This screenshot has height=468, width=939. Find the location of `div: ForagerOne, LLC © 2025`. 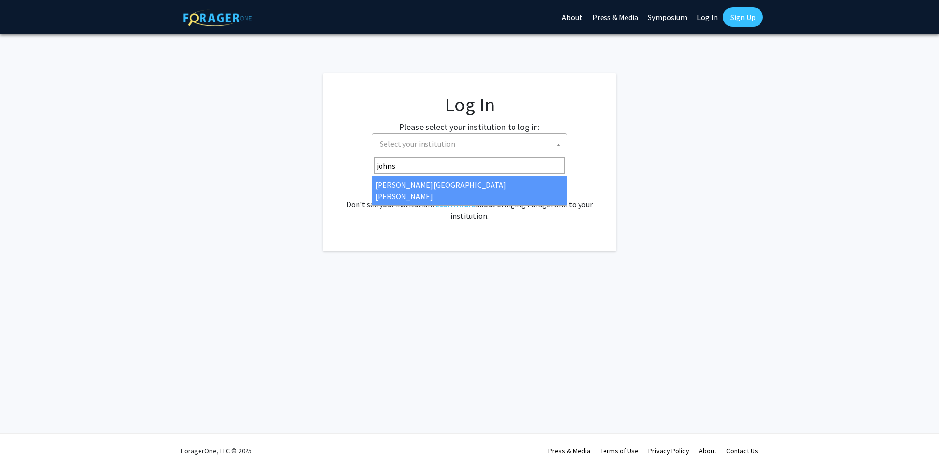

div: ForagerOne, LLC © 2025 is located at coordinates (216, 451).